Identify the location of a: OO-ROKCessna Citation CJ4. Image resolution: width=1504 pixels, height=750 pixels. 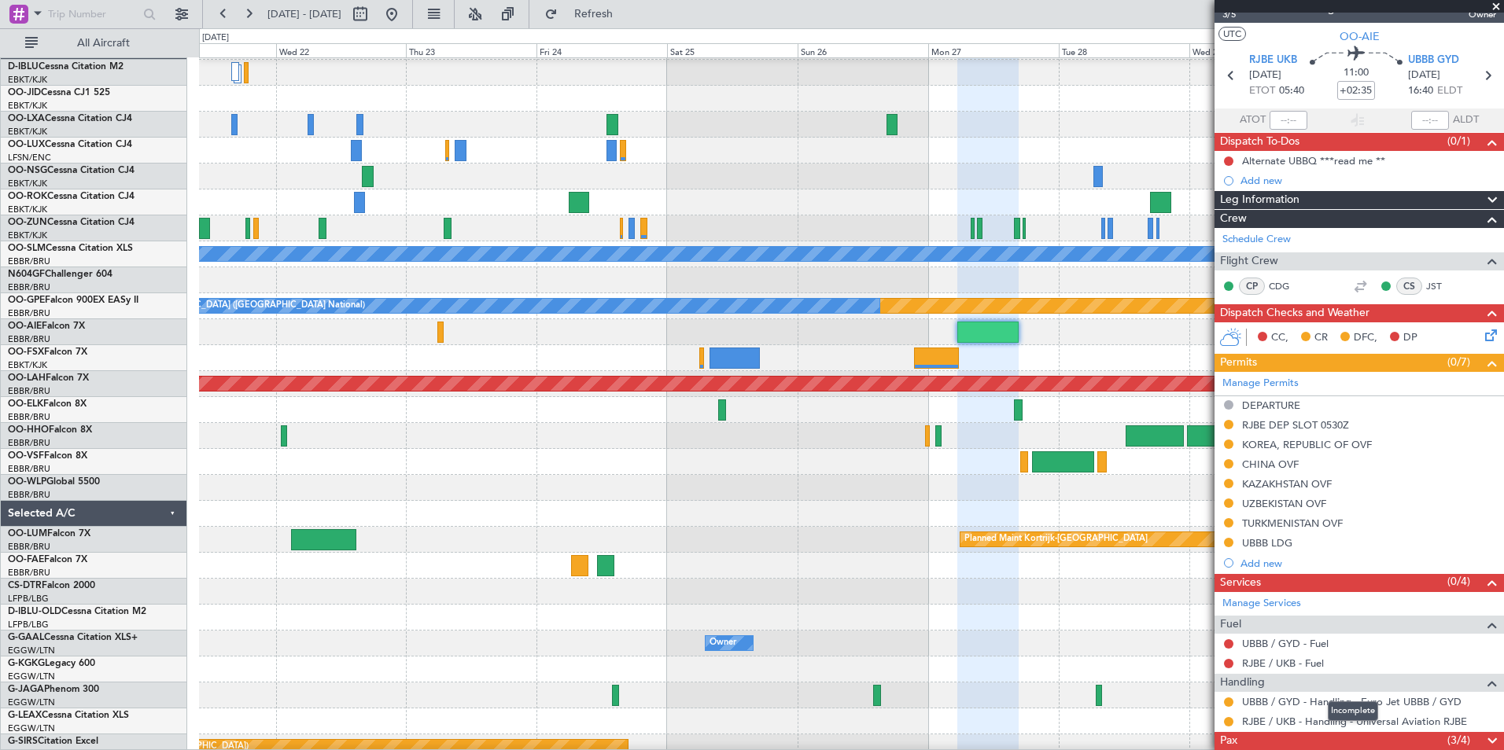
(71, 197).